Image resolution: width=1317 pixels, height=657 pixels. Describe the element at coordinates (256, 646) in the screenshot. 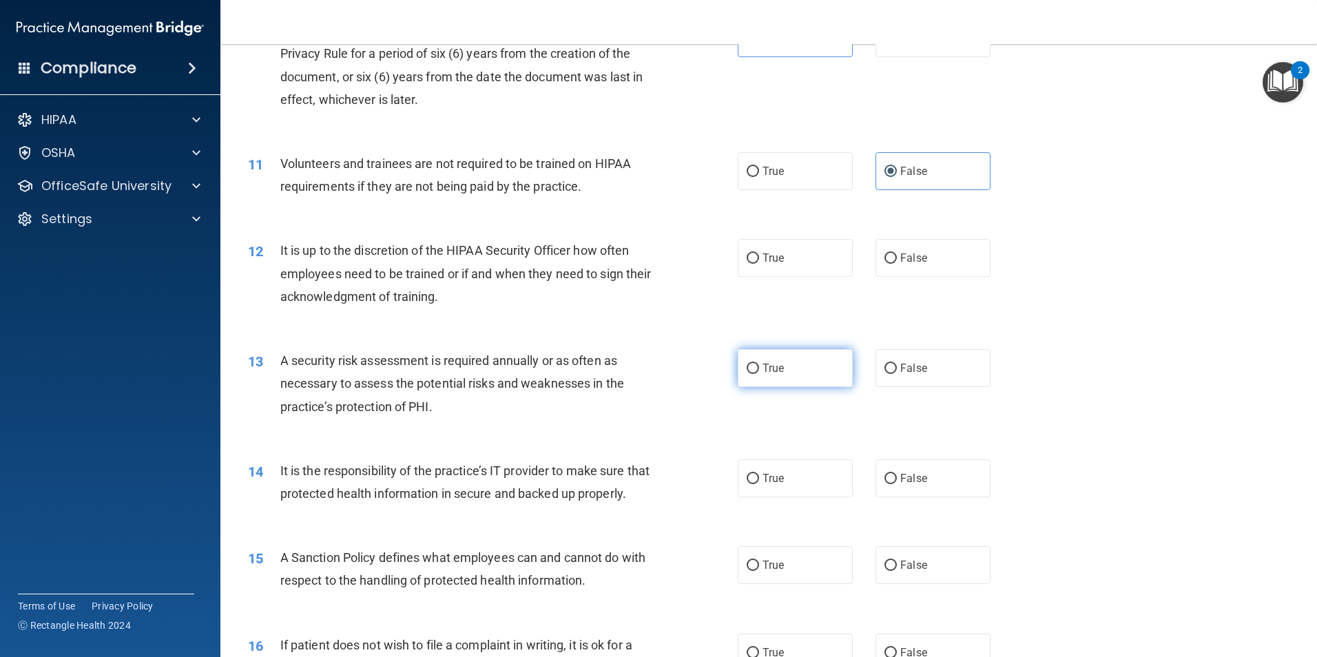

I see `span: 16` at that location.